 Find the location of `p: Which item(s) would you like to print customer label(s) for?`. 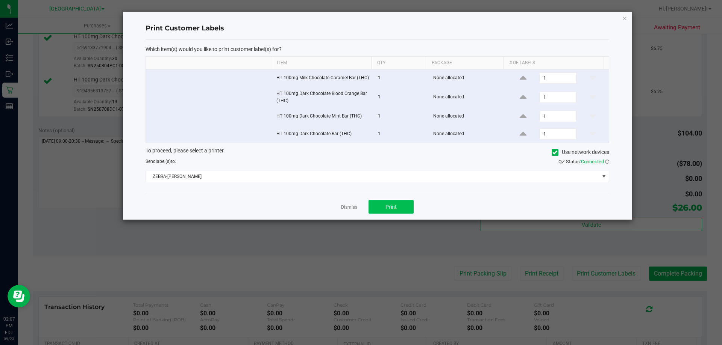

p: Which item(s) would you like to print customer label(s) for? is located at coordinates (377, 49).